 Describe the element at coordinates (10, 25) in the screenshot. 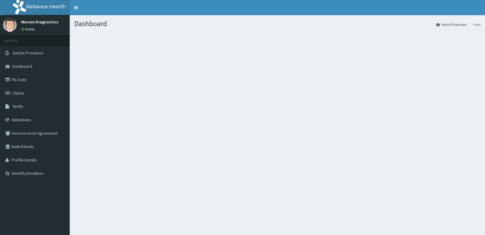

I see `img: User Image` at that location.